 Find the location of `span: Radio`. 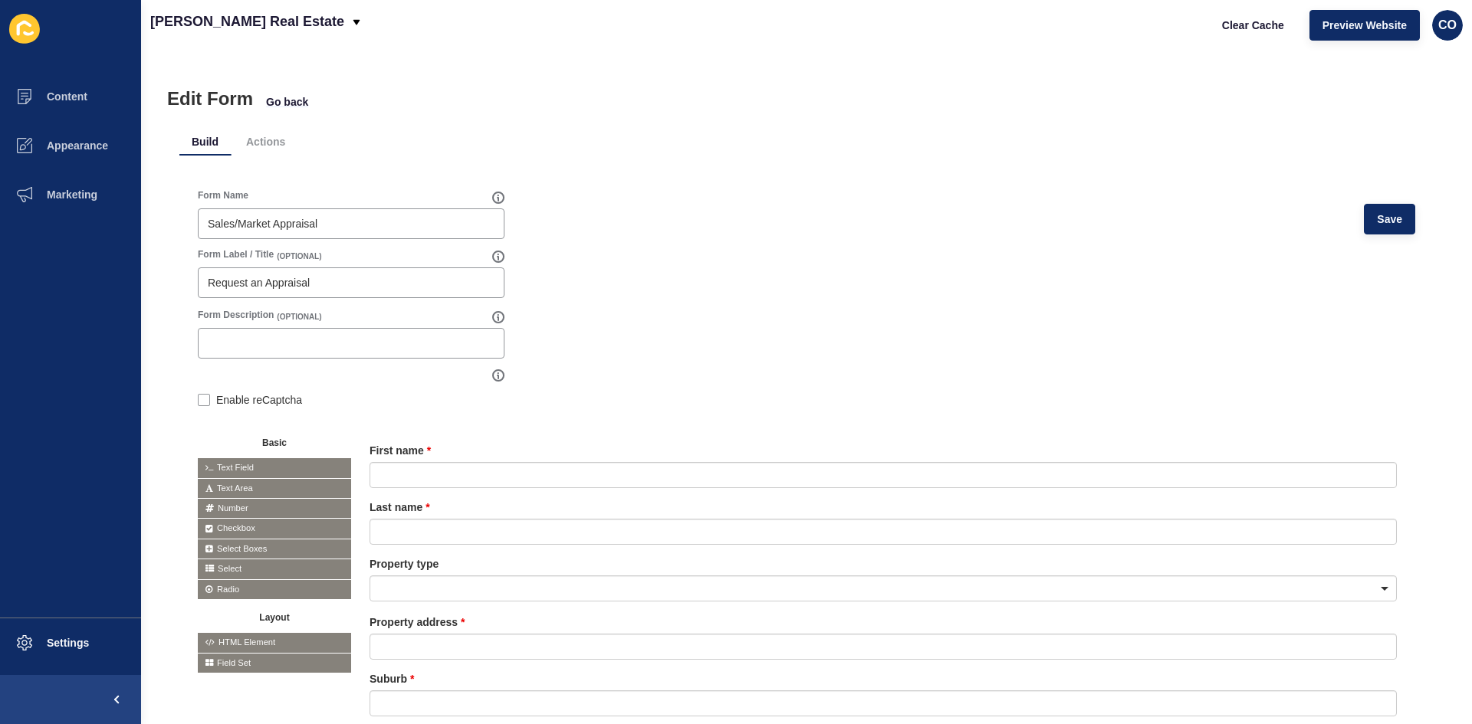

span: Radio is located at coordinates (274, 589).